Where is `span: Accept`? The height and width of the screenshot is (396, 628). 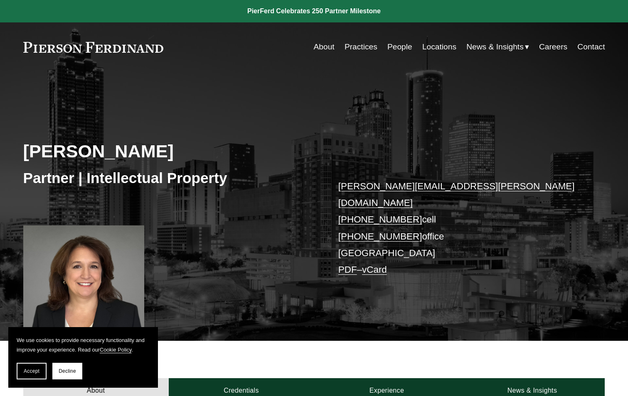
span: Accept is located at coordinates (32, 371).